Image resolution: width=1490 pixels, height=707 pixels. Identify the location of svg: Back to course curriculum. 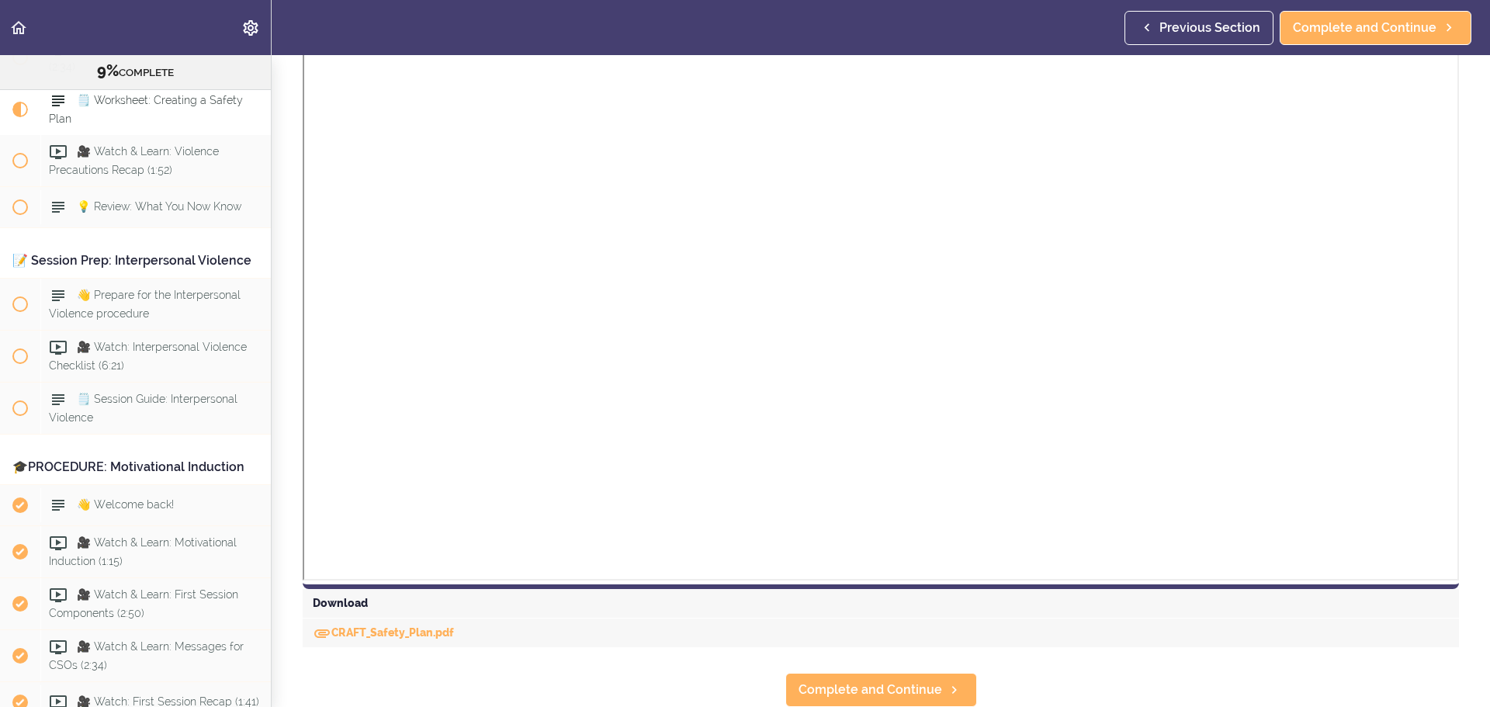
(19, 28).